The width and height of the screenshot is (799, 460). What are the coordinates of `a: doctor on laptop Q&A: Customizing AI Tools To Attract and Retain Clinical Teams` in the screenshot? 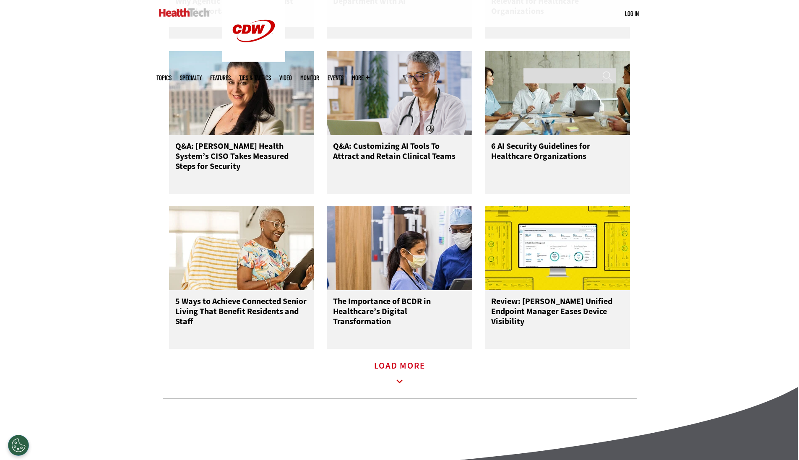 It's located at (399, 122).